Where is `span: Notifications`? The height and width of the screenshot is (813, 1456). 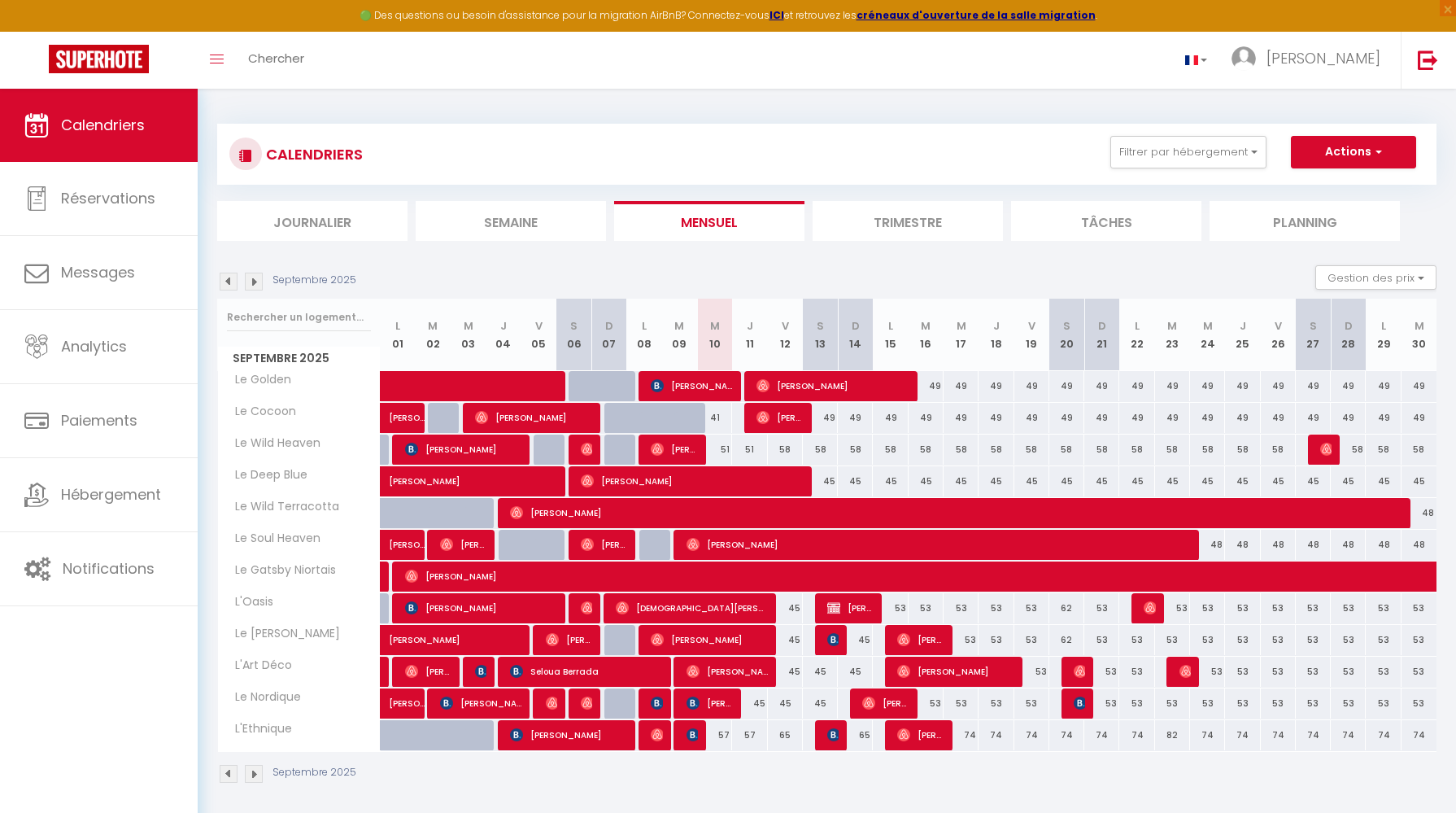
span: Notifications is located at coordinates (108, 568).